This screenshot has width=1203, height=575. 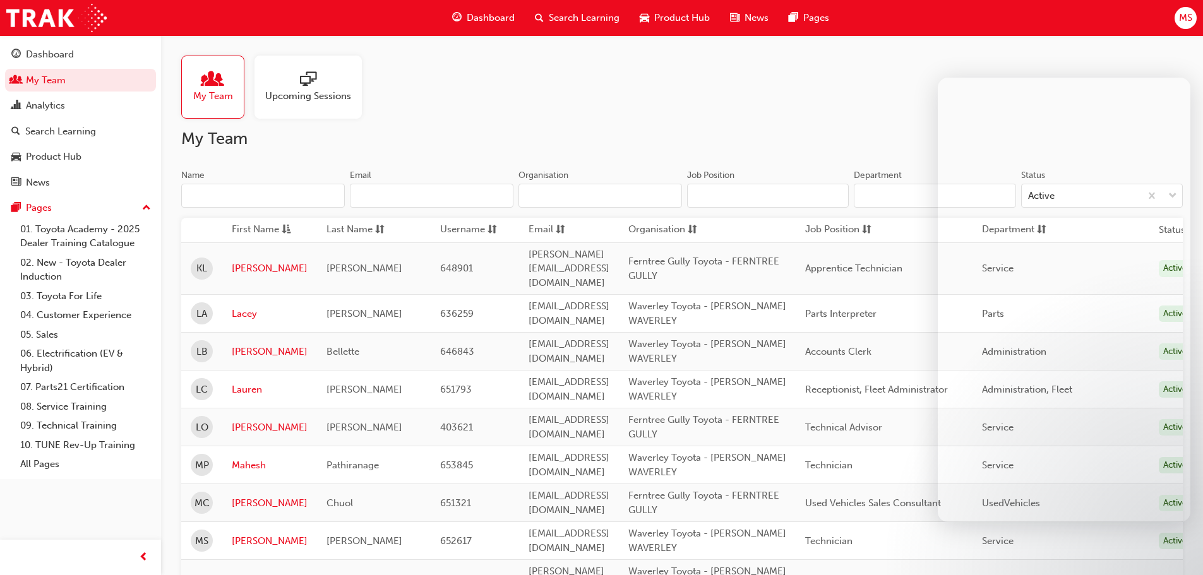 What do you see at coordinates (756, 18) in the screenshot?
I see `span: News` at bounding box center [756, 18].